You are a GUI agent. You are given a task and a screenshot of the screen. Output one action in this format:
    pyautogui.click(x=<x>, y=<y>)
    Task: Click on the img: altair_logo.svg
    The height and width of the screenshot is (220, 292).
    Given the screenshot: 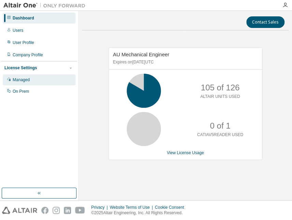 What is the action you would take?
    pyautogui.click(x=19, y=210)
    